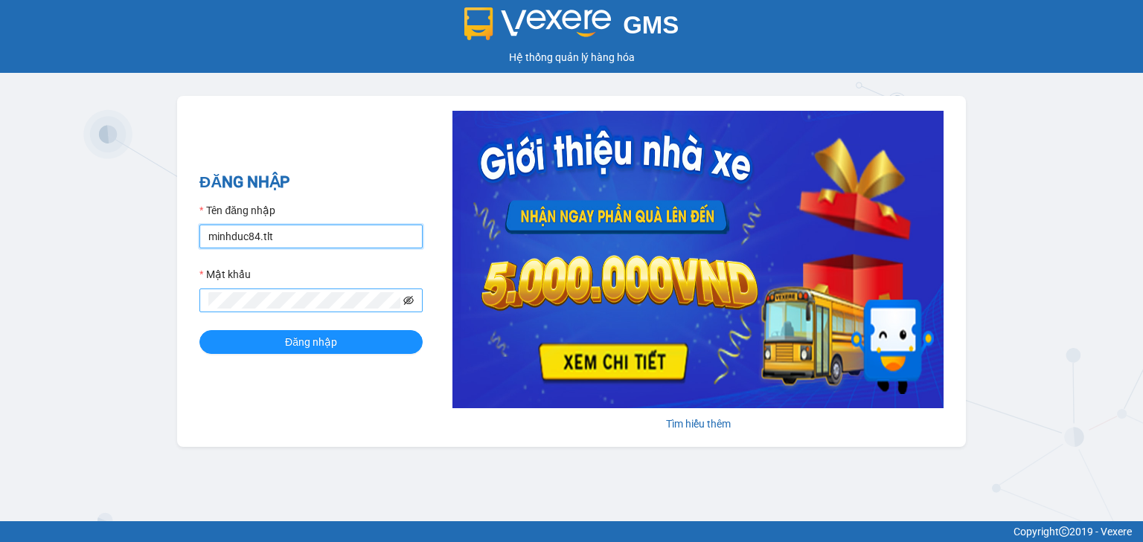 The image size is (1143, 542). Describe the element at coordinates (698, 424) in the screenshot. I see `div: Tìm hiểu thêm` at that location.